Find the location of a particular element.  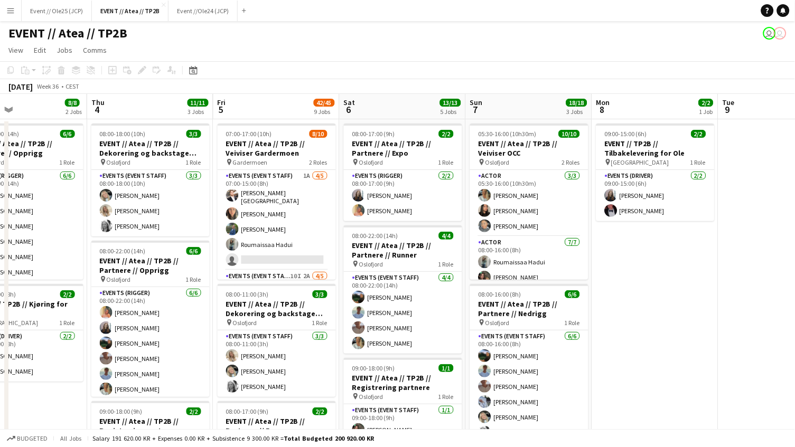

div: 09:00-18:00 (9h)1/1EVENT // Atea // TP2B // Registrering partnere Oslofjord1 RoleEvents (Event St... is located at coordinates (403, 399).